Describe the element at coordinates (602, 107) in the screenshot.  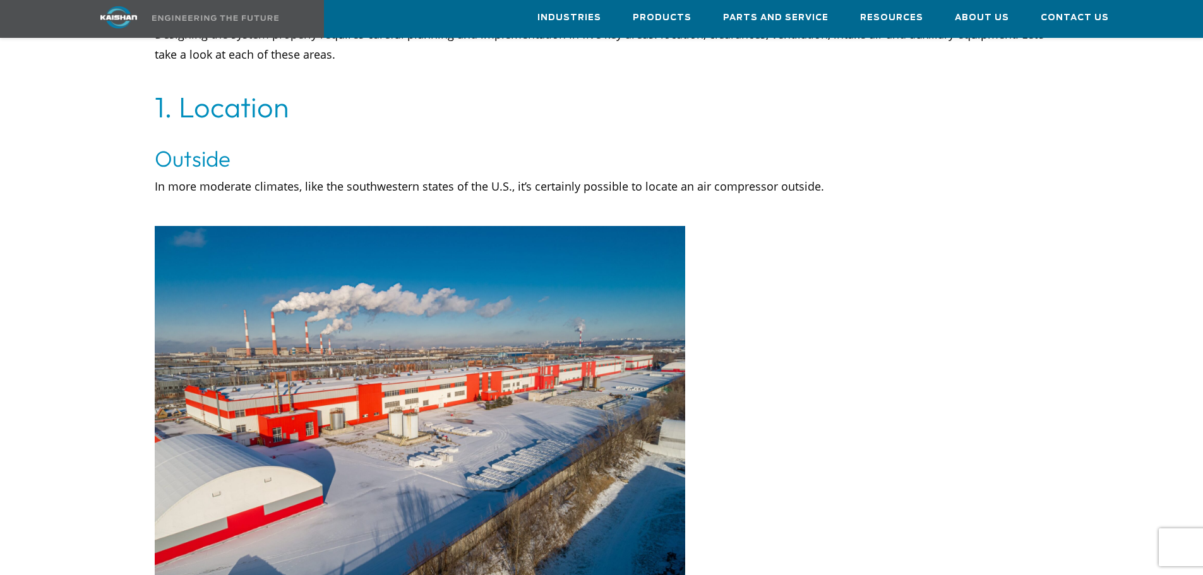
I see `h2: 1. Location` at that location.